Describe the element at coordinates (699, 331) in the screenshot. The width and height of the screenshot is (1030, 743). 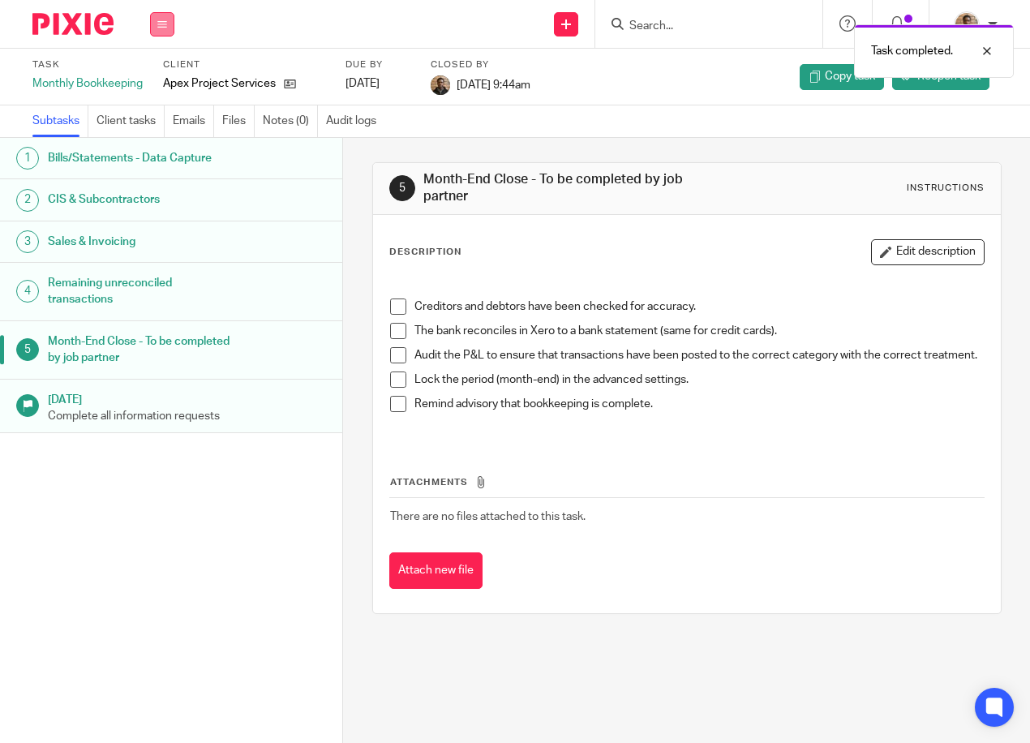
I see `p: The bank reconciles in Xero to a bank statement (same for credit cards).` at that location.